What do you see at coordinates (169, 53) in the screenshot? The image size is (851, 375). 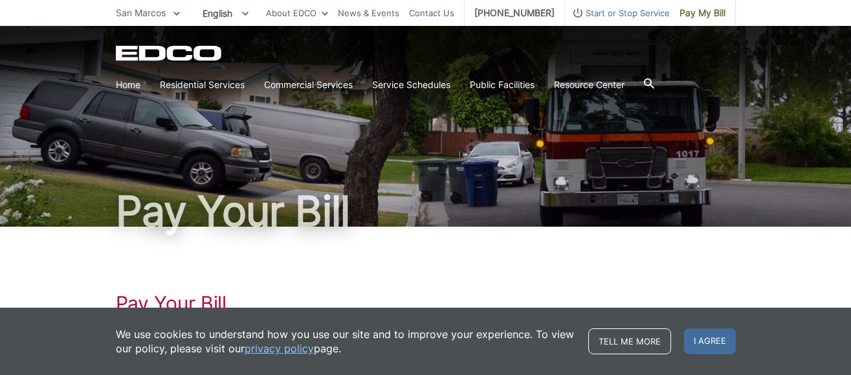 I see `a: EDCD logo. Return to the homepage.` at bounding box center [169, 53].